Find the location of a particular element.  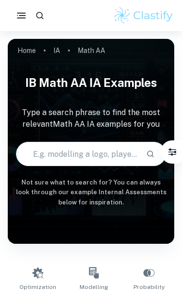

a: Clastify logo is located at coordinates (143, 16).